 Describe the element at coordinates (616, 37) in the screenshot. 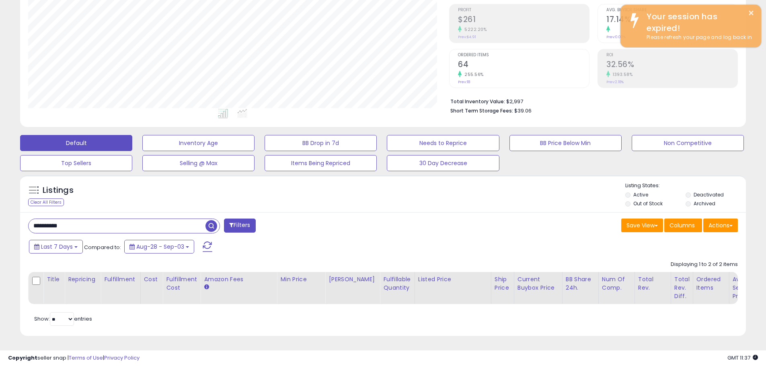

I see `small: Prev: 0.00%` at that location.